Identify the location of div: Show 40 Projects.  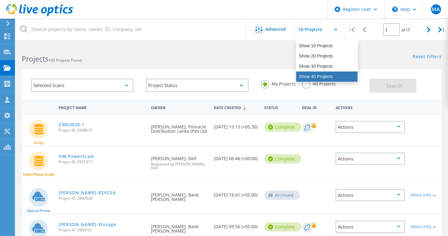
(327, 77).